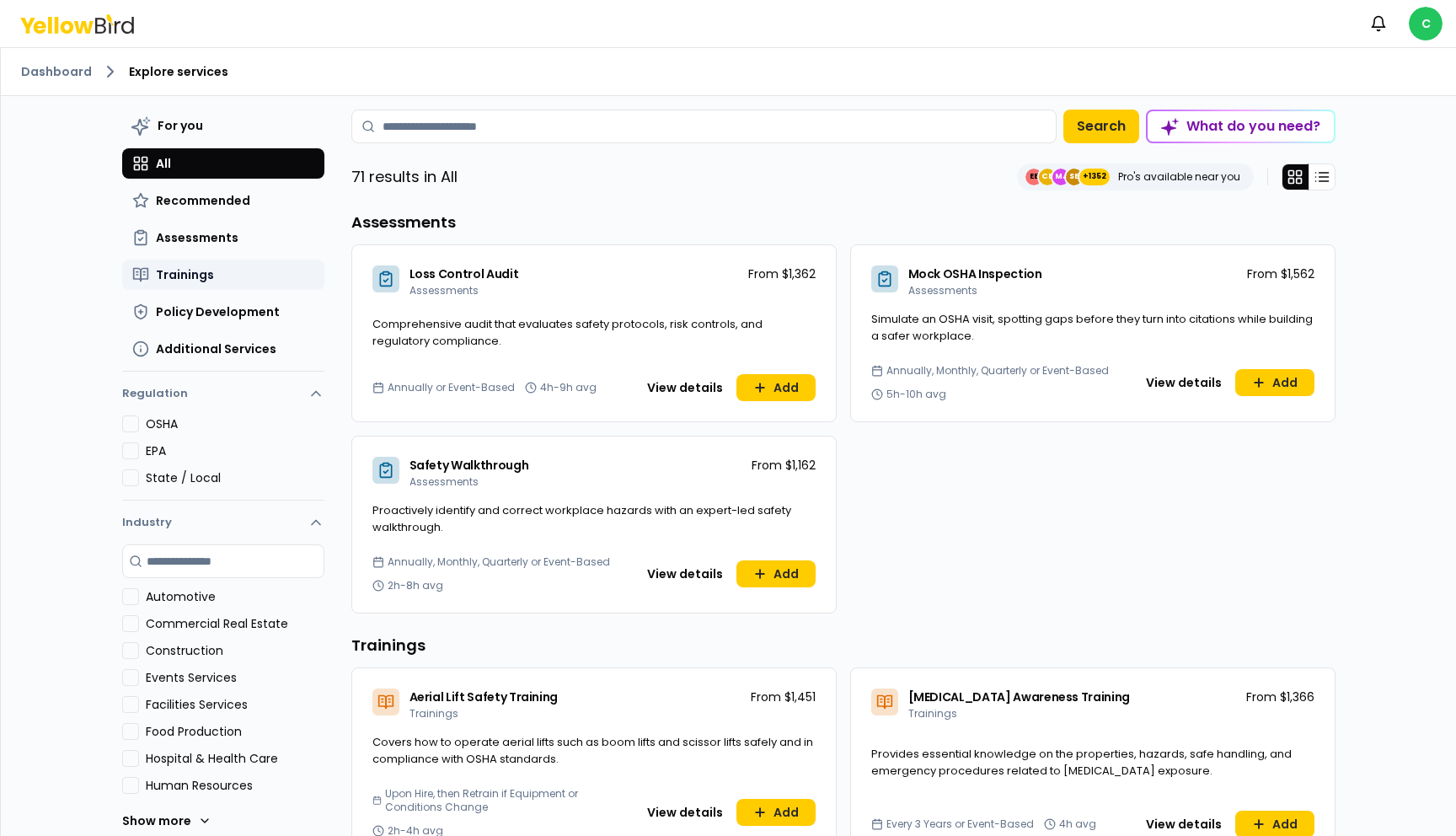 The height and width of the screenshot is (836, 1456). I want to click on span: C, so click(1426, 23).